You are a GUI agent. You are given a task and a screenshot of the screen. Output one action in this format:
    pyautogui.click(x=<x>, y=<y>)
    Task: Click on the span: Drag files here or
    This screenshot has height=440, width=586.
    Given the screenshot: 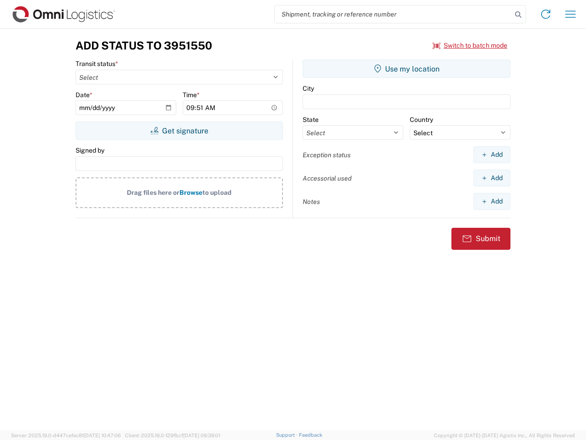 What is the action you would take?
    pyautogui.click(x=153, y=192)
    